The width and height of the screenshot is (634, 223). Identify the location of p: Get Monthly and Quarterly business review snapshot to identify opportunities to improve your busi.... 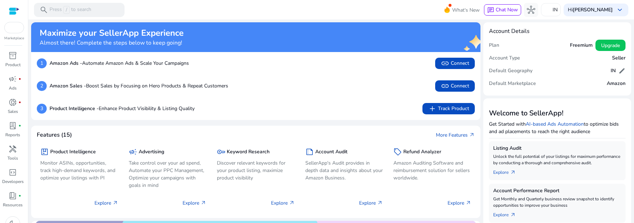
(557, 202).